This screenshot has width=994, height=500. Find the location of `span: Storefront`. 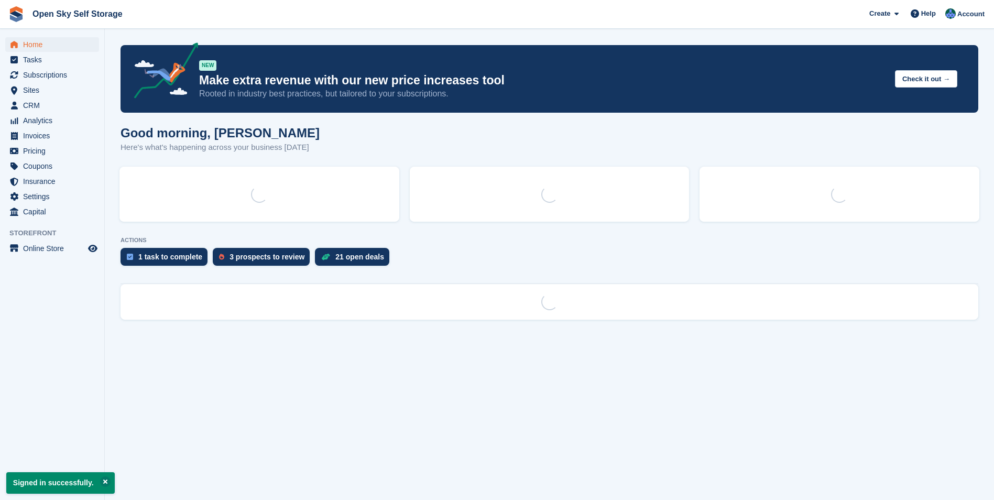

span: Storefront is located at coordinates (57, 233).